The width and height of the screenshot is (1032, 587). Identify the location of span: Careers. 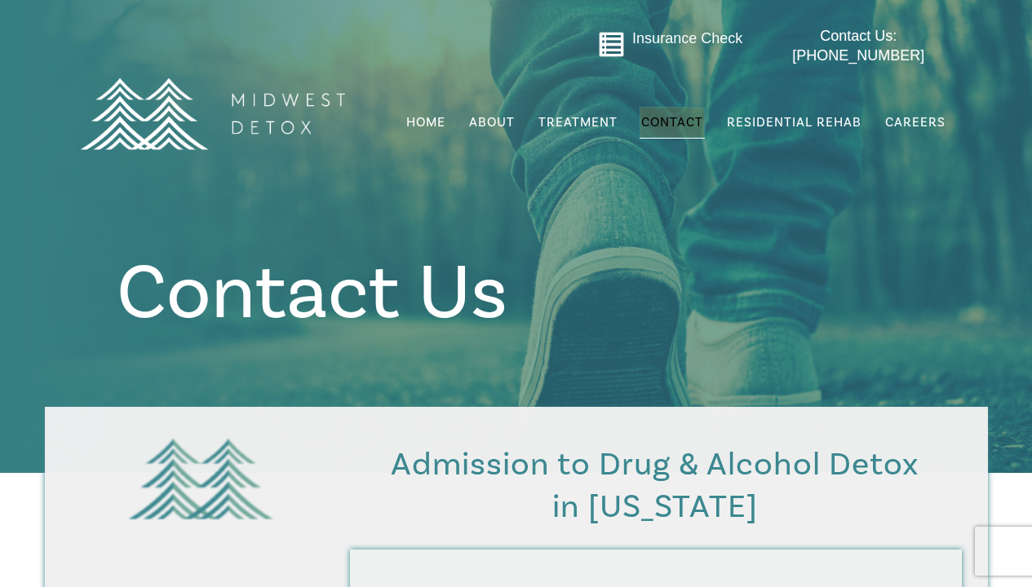
(915, 122).